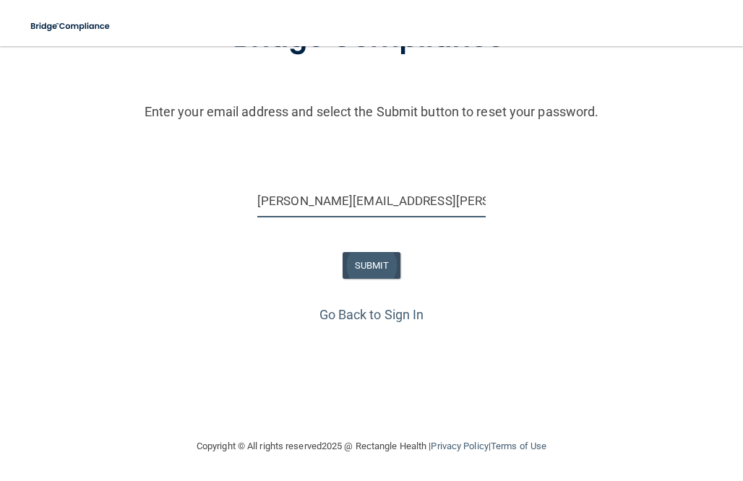  I want to click on a: Go Back to Sign In, so click(371, 314).